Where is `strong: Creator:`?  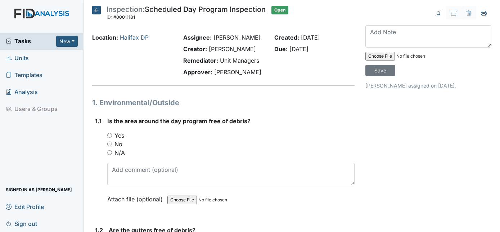
strong: Creator: is located at coordinates (195, 49).